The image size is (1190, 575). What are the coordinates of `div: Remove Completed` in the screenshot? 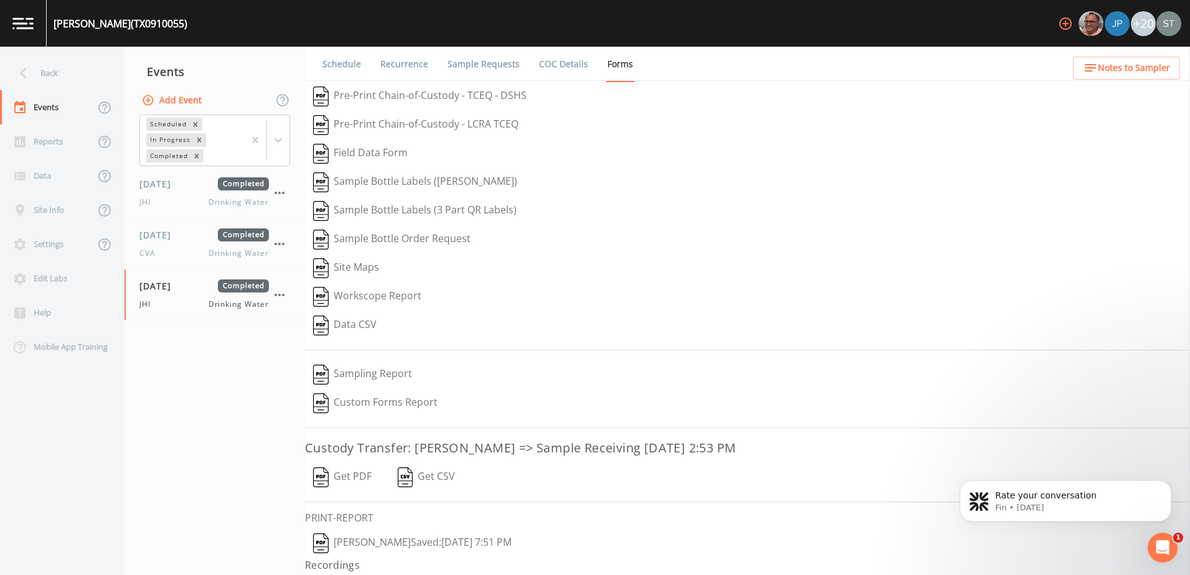 It's located at (197, 156).